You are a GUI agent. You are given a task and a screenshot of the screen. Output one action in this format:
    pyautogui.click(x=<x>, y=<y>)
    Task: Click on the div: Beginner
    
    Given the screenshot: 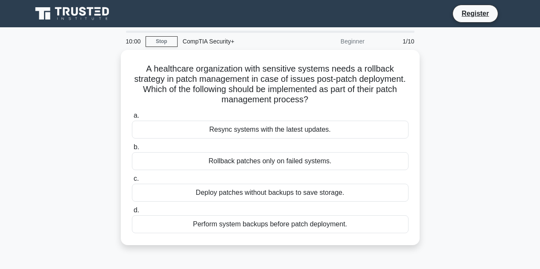 What is the action you would take?
    pyautogui.click(x=332, y=41)
    